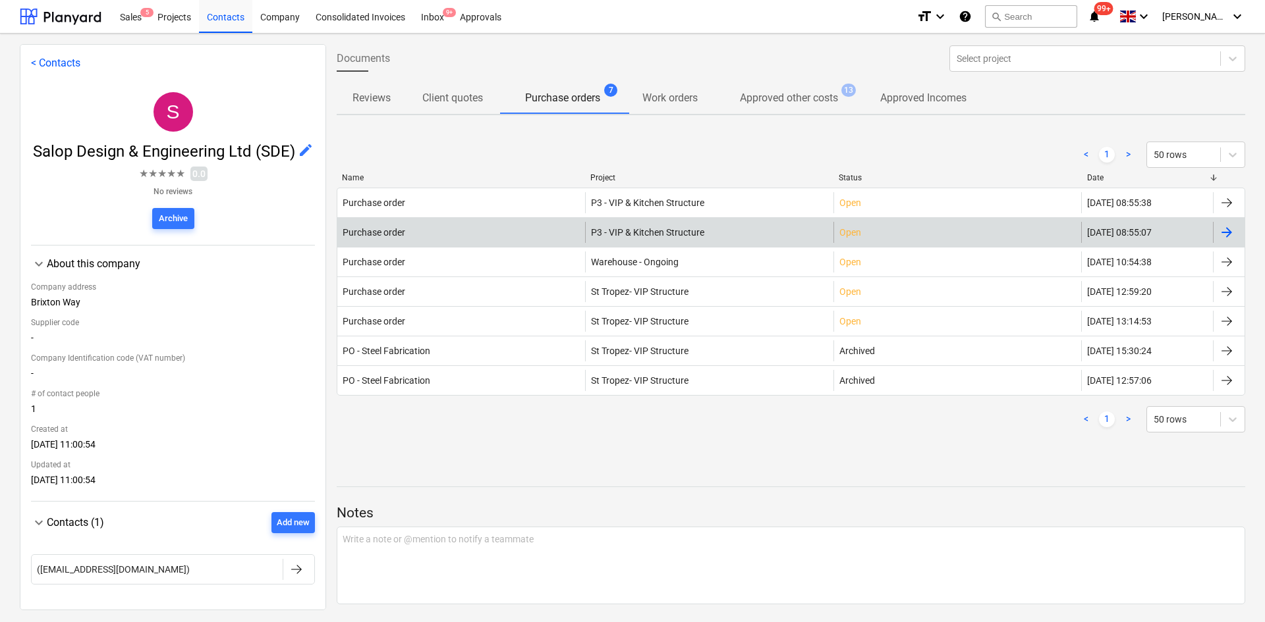 This screenshot has width=1265, height=622. Describe the element at coordinates (611, 90) in the screenshot. I see `span: 7` at that location.